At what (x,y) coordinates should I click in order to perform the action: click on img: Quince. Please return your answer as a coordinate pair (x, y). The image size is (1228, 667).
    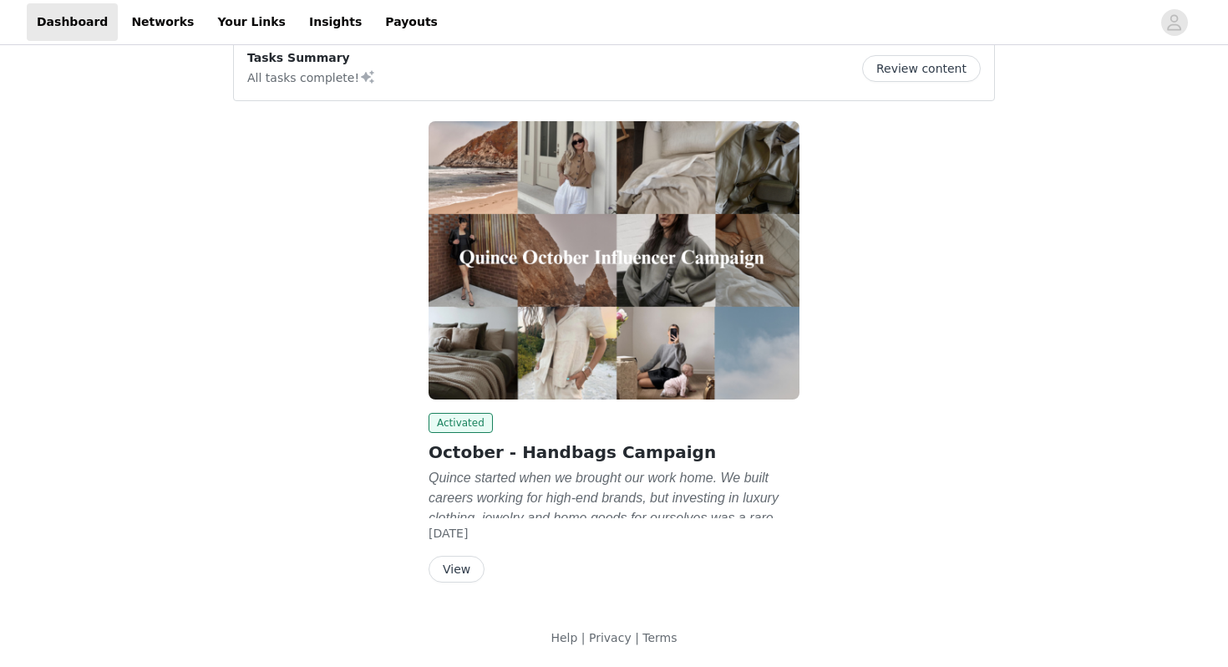
    Looking at the image, I should click on (614, 260).